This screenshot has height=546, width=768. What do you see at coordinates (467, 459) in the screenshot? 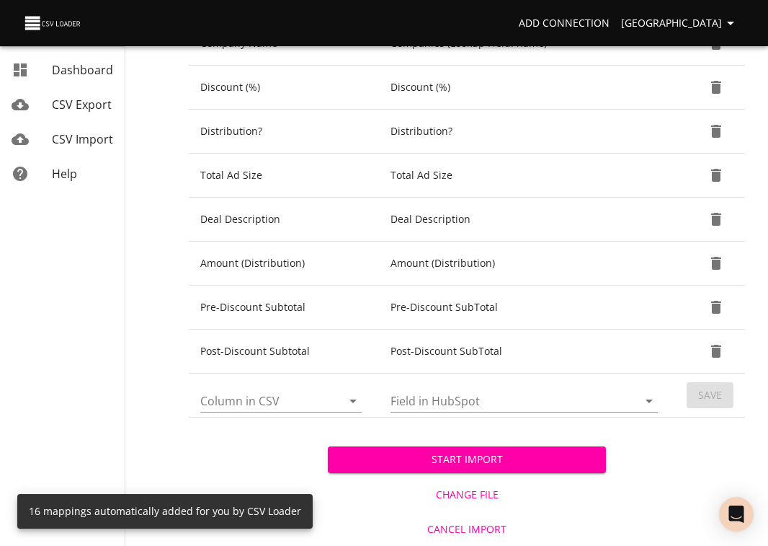
I see `button: Start Import` at bounding box center [467, 459].